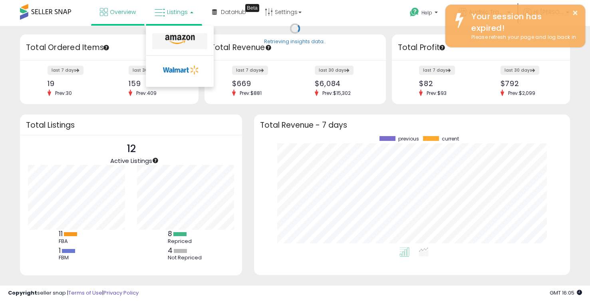  What do you see at coordinates (131, 125) in the screenshot?
I see `h3: Total Listings` at bounding box center [131, 125].